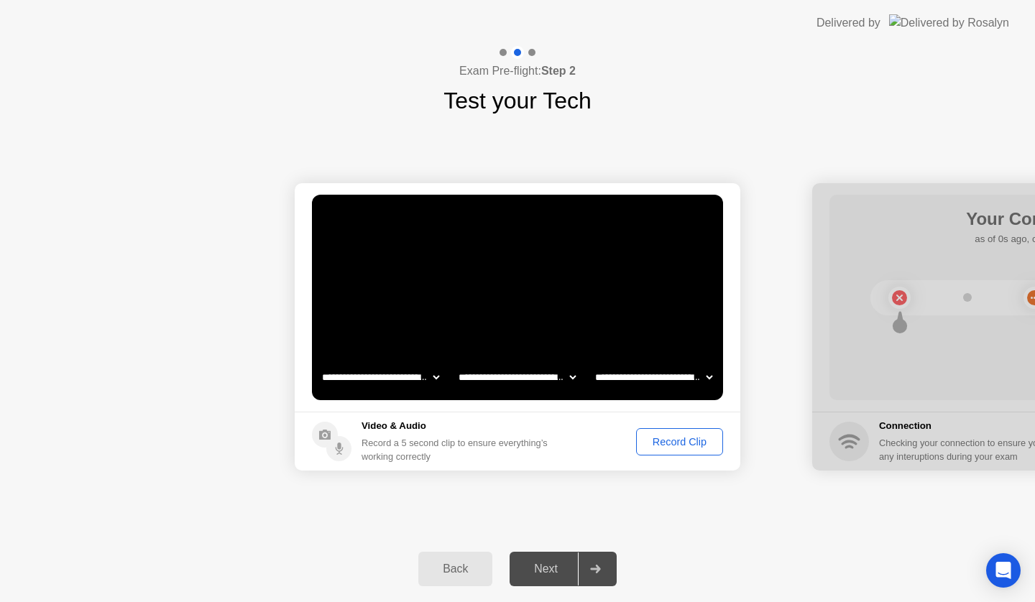 The image size is (1035, 602). I want to click on button: Record Clip, so click(679, 442).